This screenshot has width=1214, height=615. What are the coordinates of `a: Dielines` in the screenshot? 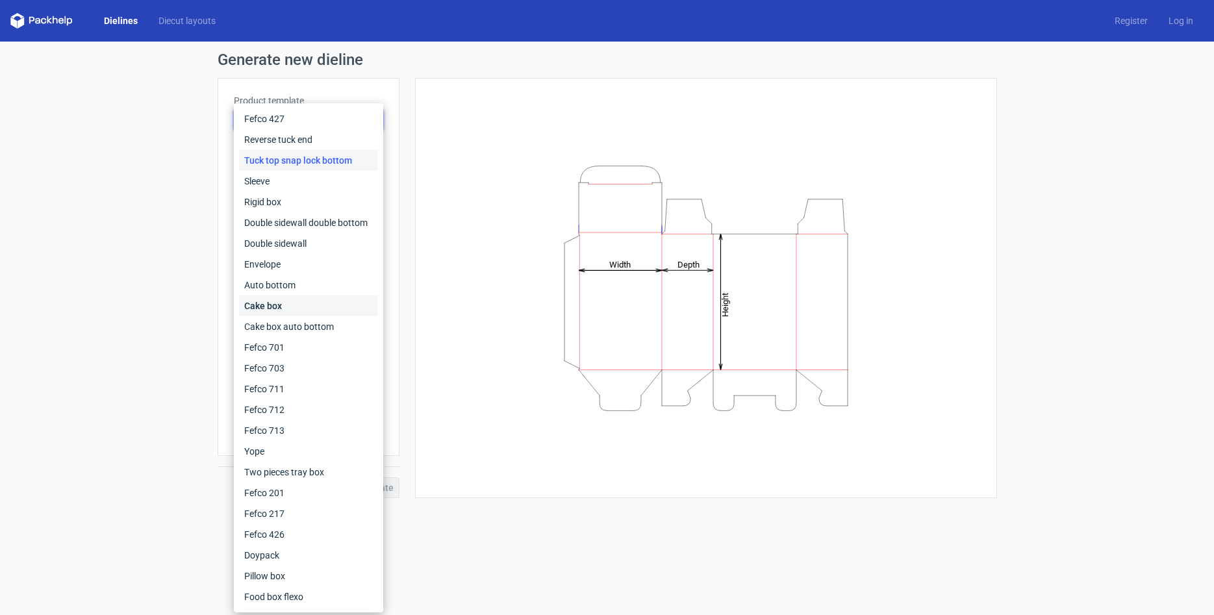 It's located at (121, 21).